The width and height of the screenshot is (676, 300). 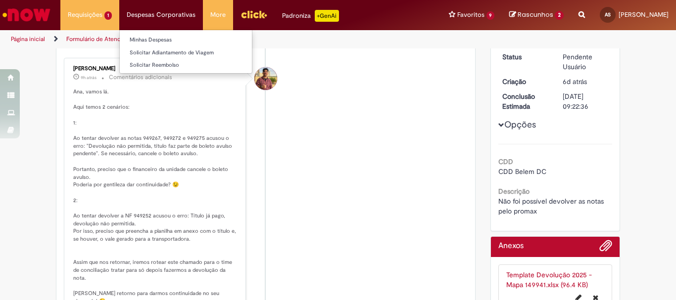 I want to click on span: 9, so click(x=490, y=15).